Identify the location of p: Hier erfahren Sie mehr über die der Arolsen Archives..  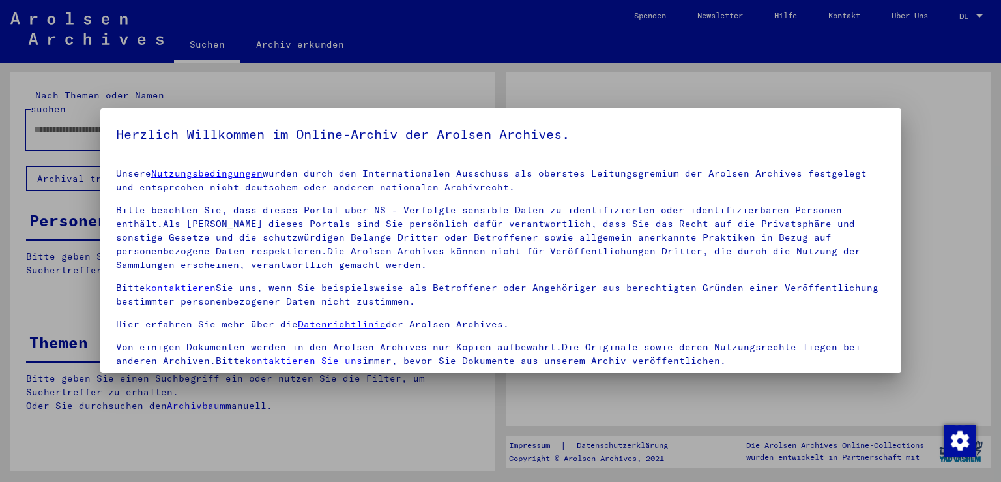
(500, 324).